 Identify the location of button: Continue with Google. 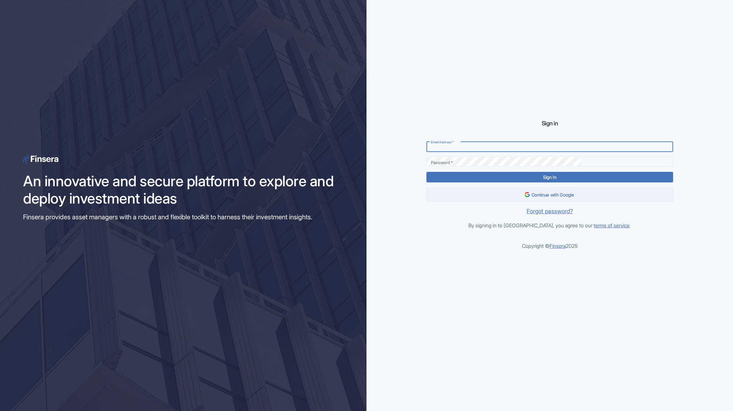
(549, 194).